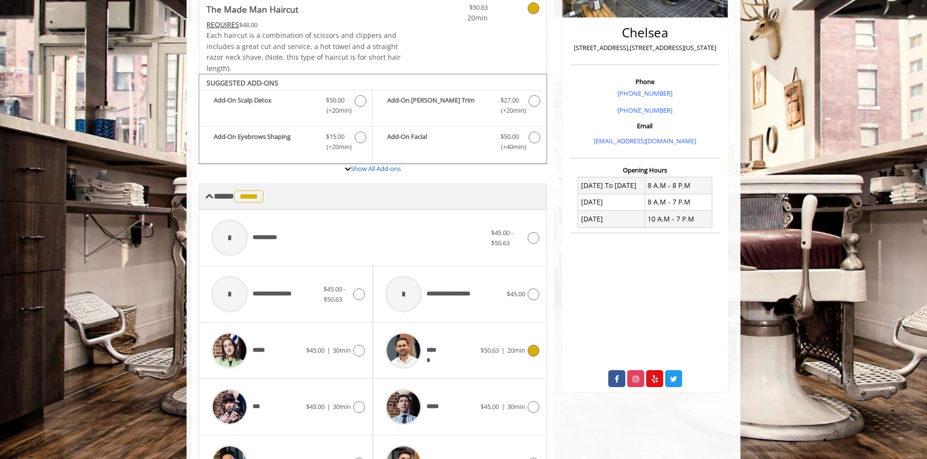 The height and width of the screenshot is (459, 927). What do you see at coordinates (375, 169) in the screenshot?
I see `a: Show All Add-ons` at bounding box center [375, 169].